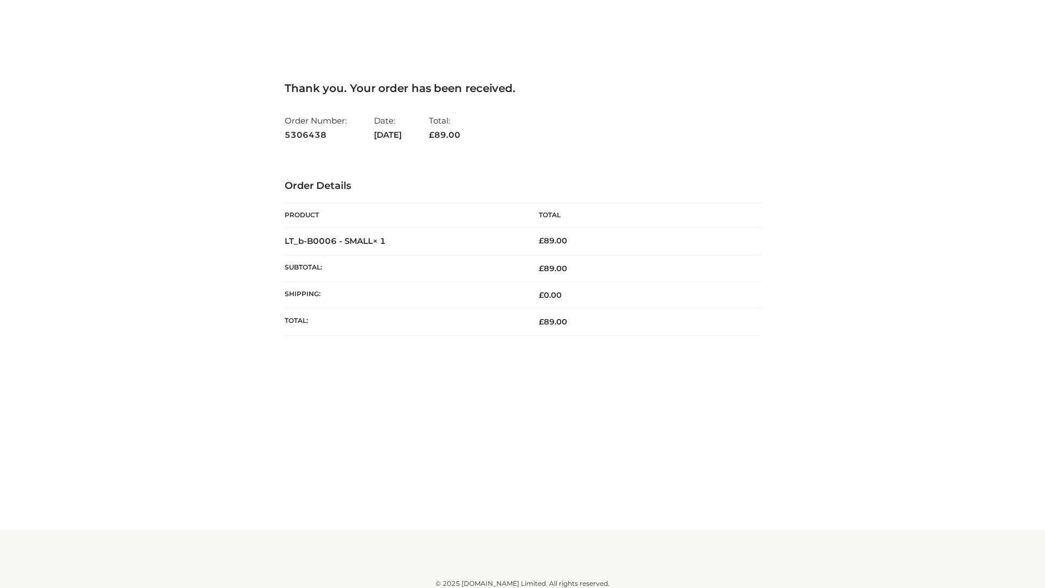 The image size is (1045, 588). Describe the element at coordinates (445, 127) in the screenshot. I see `li: Total:` at that location.